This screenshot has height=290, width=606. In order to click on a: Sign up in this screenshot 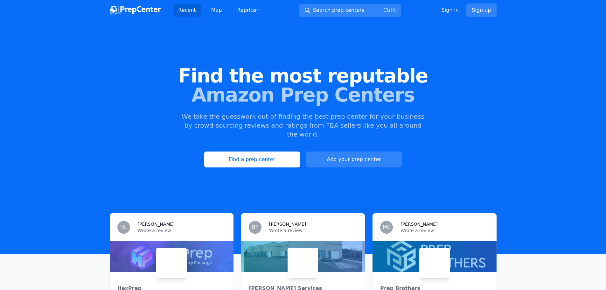, I will do `click(481, 10)`.